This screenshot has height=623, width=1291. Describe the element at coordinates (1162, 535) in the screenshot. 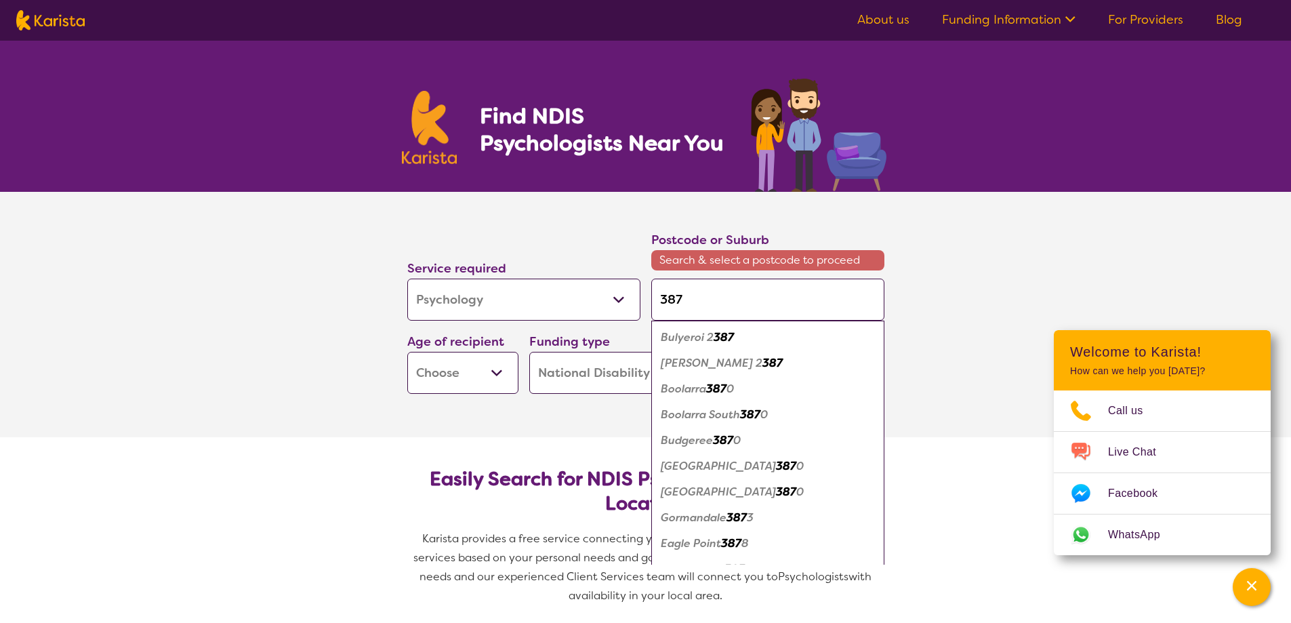

I see `a: Web link opens in a new tab.` at that location.